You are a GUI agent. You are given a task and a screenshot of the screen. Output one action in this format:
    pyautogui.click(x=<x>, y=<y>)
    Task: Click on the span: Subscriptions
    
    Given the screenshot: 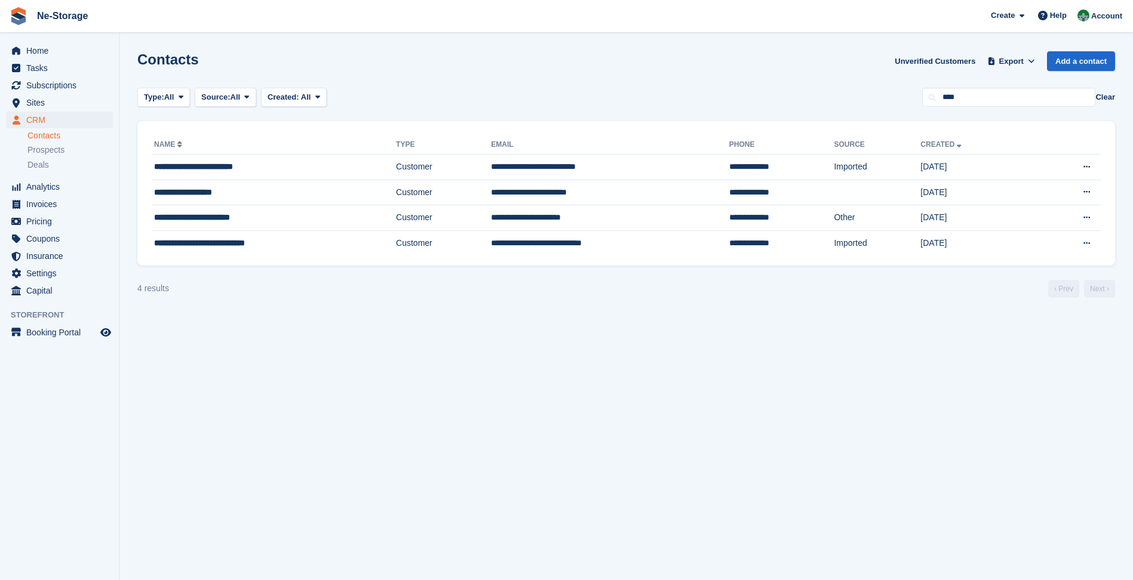 What is the action you would take?
    pyautogui.click(x=62, y=85)
    